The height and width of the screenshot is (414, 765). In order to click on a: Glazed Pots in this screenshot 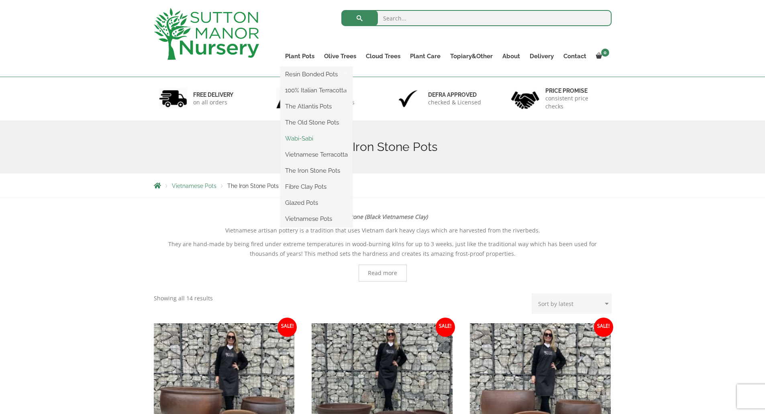, I will do `click(316, 203)`.